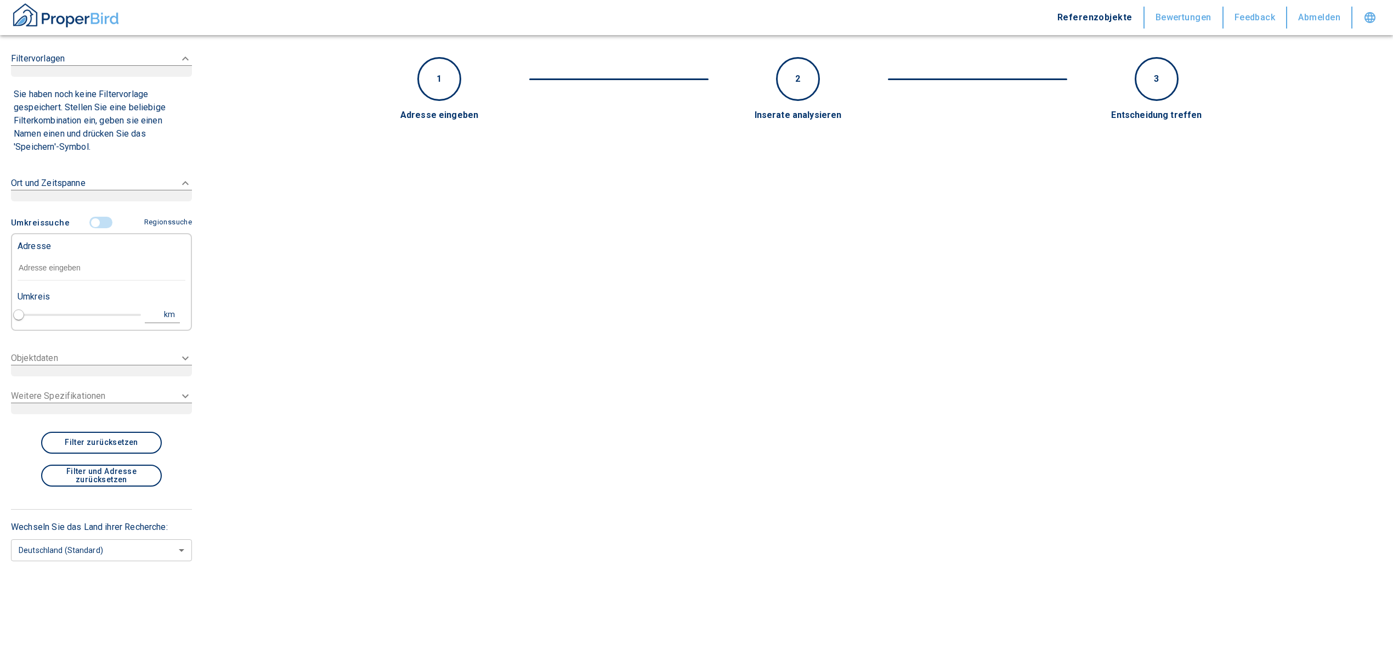 Image resolution: width=1393 pixels, height=666 pixels. What do you see at coordinates (166, 222) in the screenshot?
I see `button: Regionssuche` at bounding box center [166, 222].